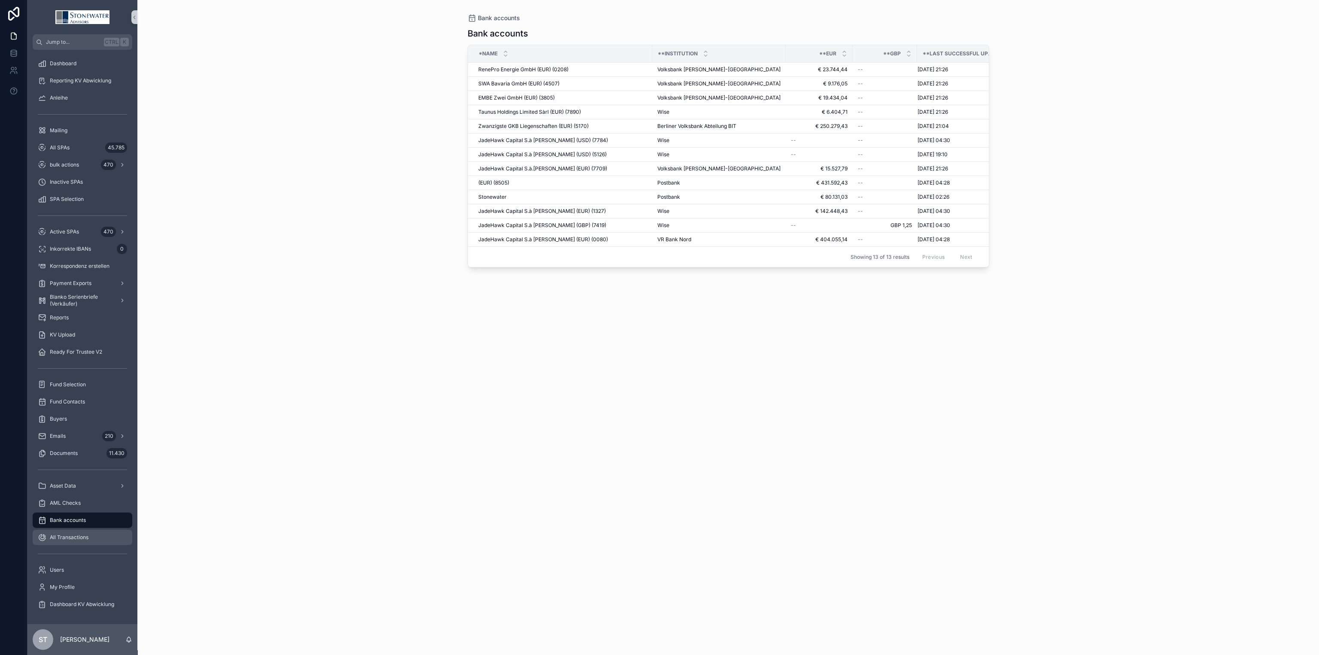 The width and height of the screenshot is (1319, 655). I want to click on span: *Name, so click(488, 54).